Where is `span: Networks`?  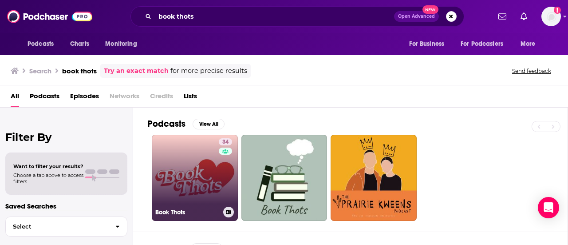
span: Networks is located at coordinates (124, 98).